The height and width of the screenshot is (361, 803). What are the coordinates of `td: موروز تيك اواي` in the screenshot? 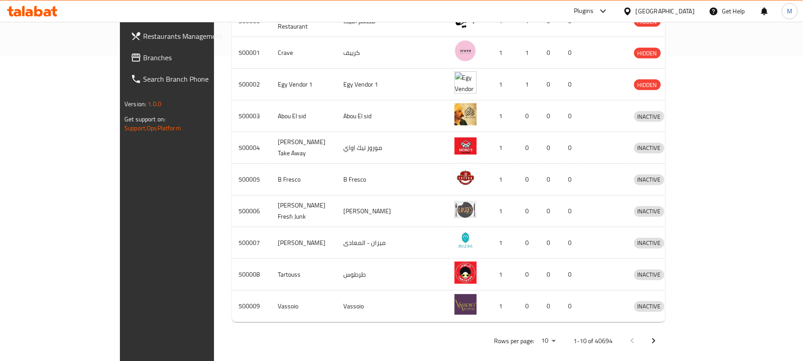 It's located at (369, 148).